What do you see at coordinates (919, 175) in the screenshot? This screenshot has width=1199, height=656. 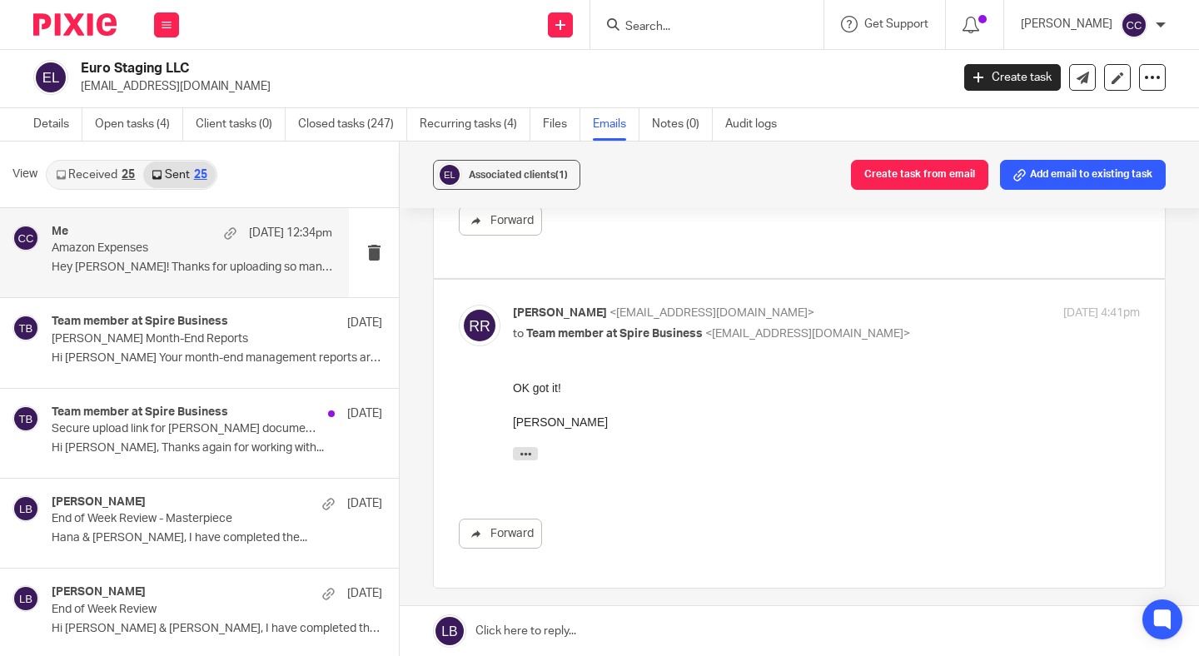 I see `button: Create task from email` at bounding box center [919, 175].